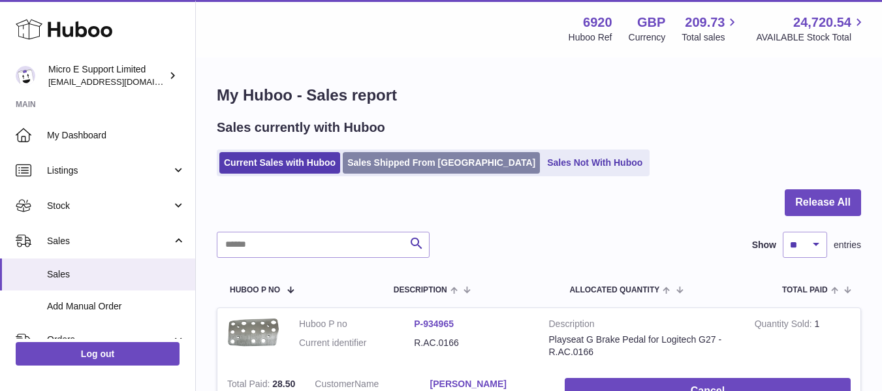  What do you see at coordinates (823, 202) in the screenshot?
I see `button: Release All` at bounding box center [823, 202].